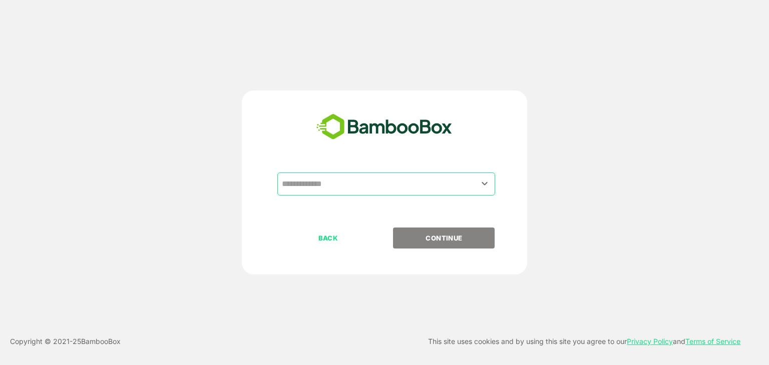 This screenshot has width=769, height=365. Describe the element at coordinates (328, 238) in the screenshot. I see `p: BACK` at that location.